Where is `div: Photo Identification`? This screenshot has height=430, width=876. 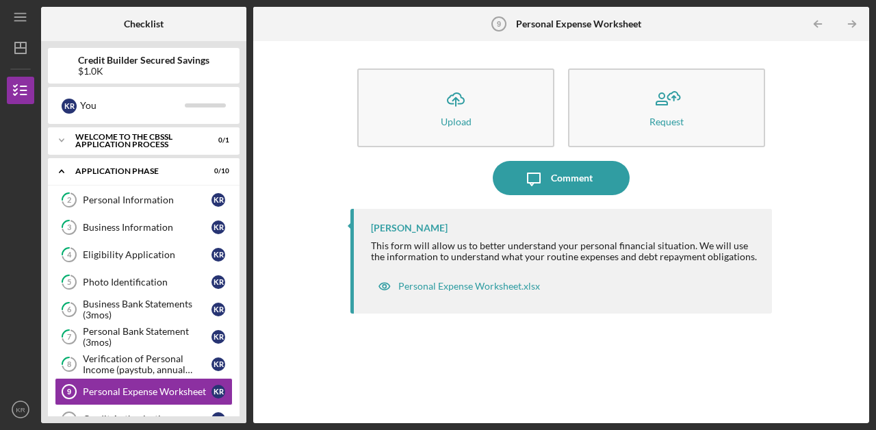 div: Photo Identification is located at coordinates (147, 282).